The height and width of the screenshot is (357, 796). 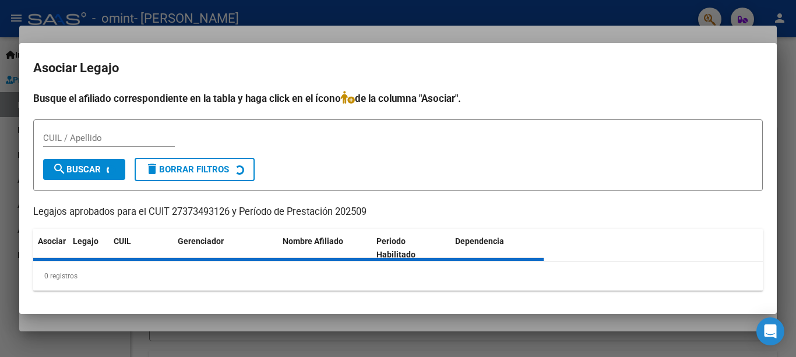 What do you see at coordinates (52, 241) in the screenshot?
I see `span: Asociar` at bounding box center [52, 241].